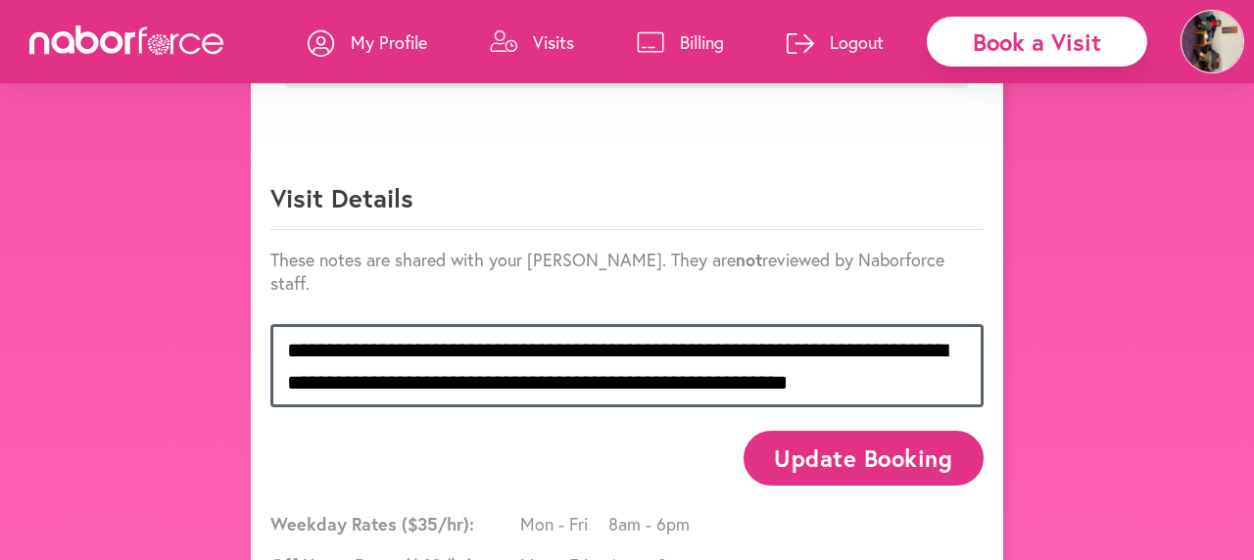  Describe the element at coordinates (532, 42) in the screenshot. I see `a: Visits` at that location.